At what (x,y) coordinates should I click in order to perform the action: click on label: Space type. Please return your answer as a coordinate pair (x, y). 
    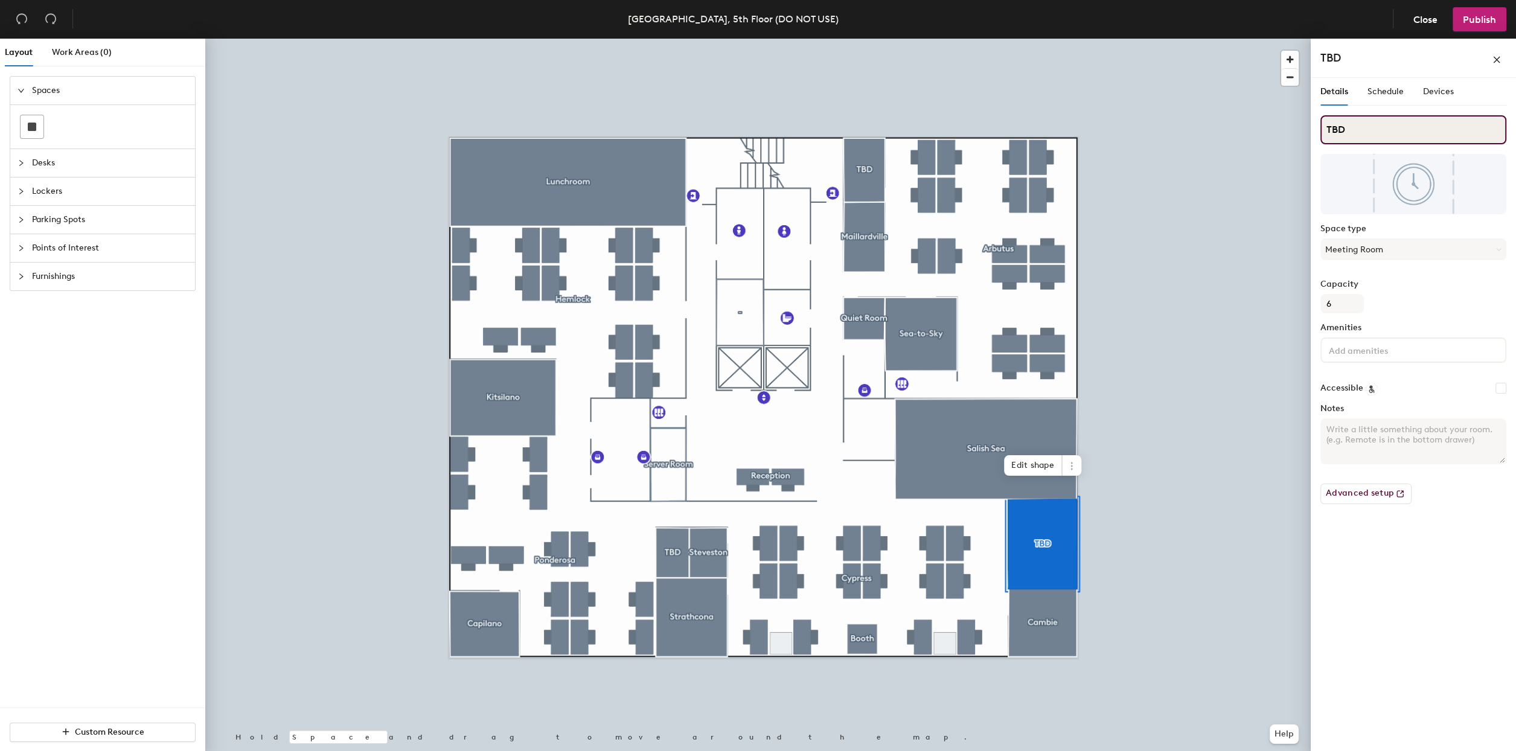
    Looking at the image, I should click on (1414, 229).